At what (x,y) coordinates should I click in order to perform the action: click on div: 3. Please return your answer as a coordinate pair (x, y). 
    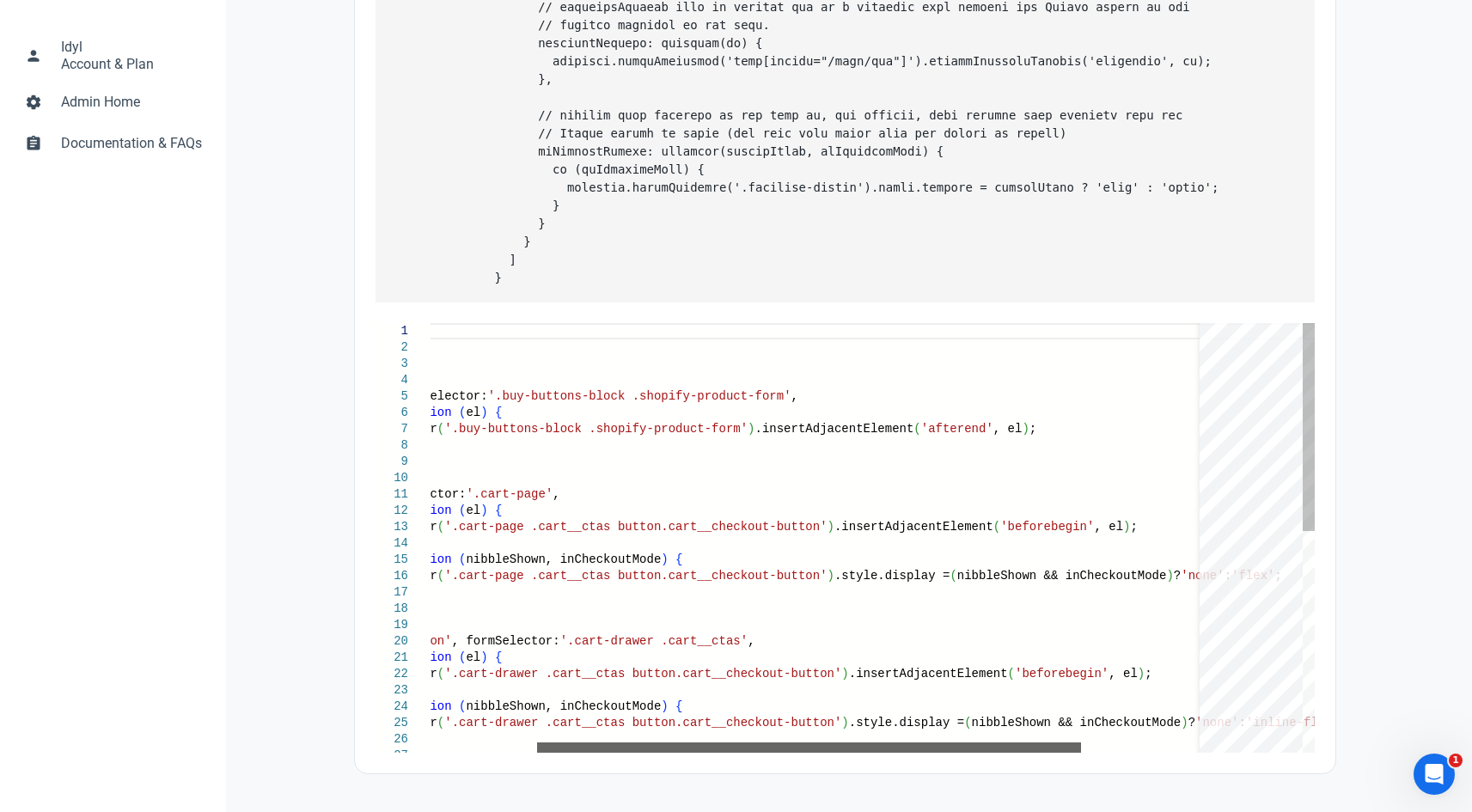
    Looking at the image, I should click on (392, 364).